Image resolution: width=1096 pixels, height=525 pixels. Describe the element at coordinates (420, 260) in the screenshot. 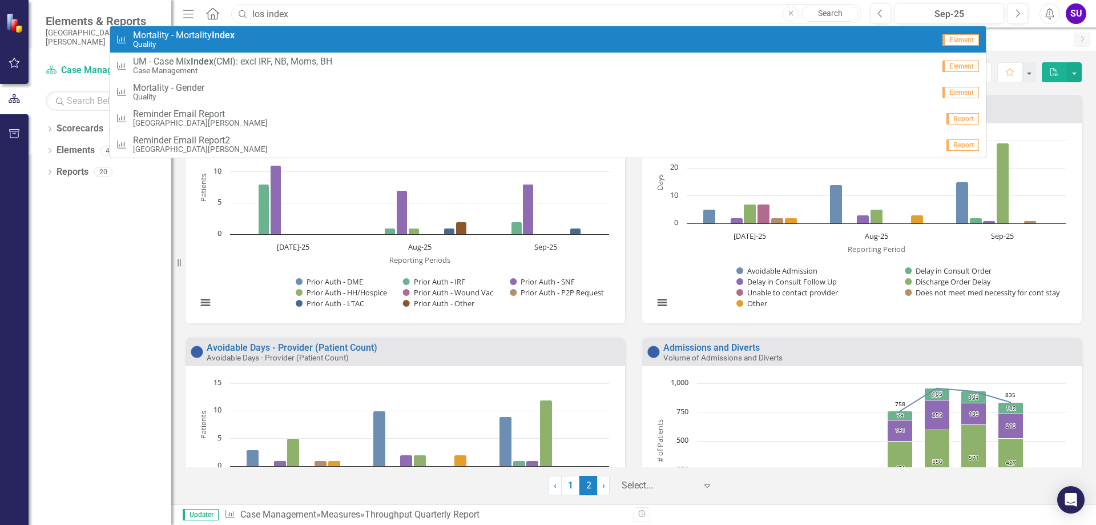

I see `text: Reporting Periods` at that location.